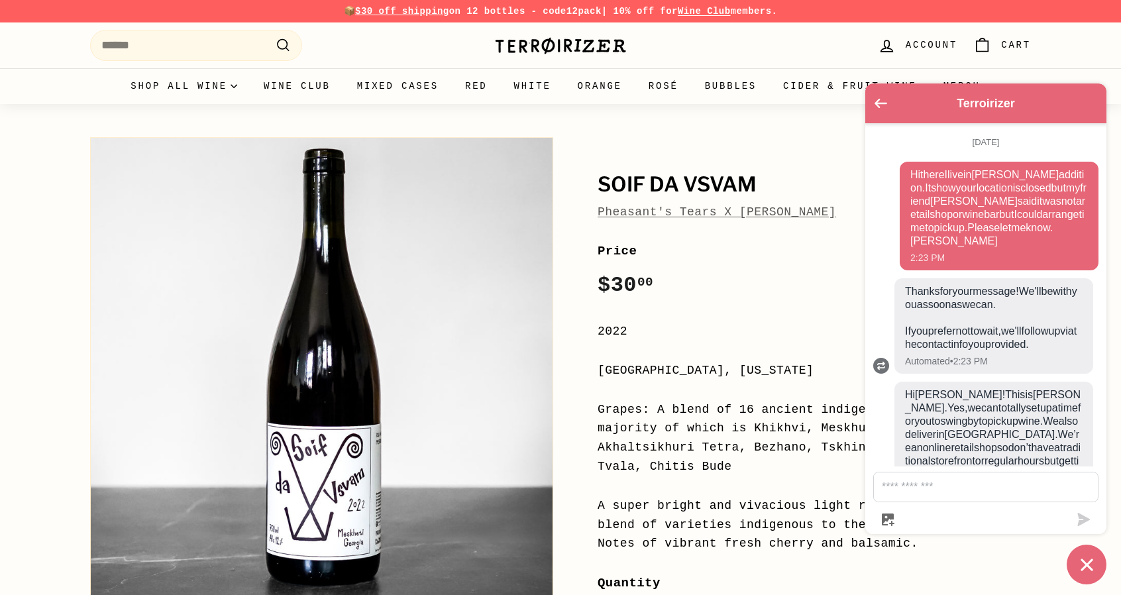 This screenshot has height=595, width=1121. What do you see at coordinates (918, 45) in the screenshot?
I see `a: Account` at bounding box center [918, 45].